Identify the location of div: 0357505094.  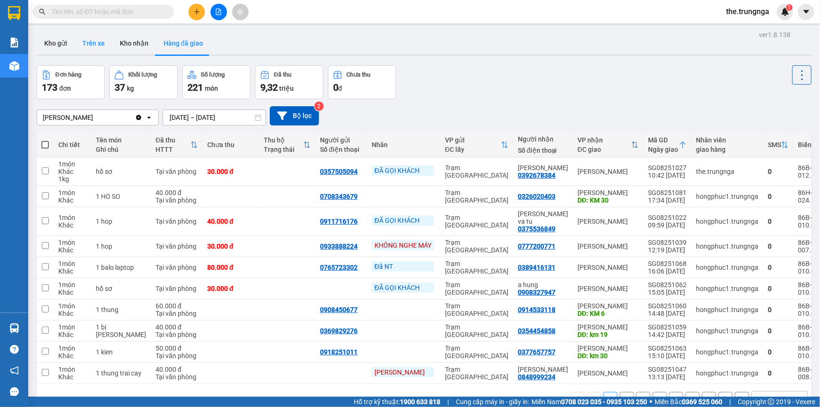
(339, 171).